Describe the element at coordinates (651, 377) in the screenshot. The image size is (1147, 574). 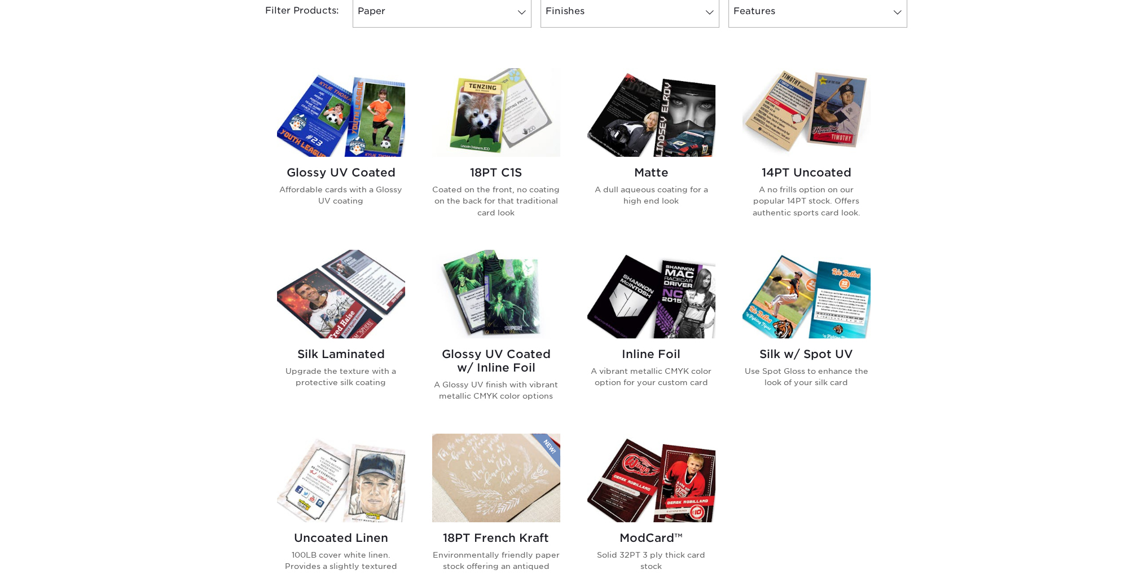
I see `p: A vibrant metallic CMYK color option for your custom card` at that location.